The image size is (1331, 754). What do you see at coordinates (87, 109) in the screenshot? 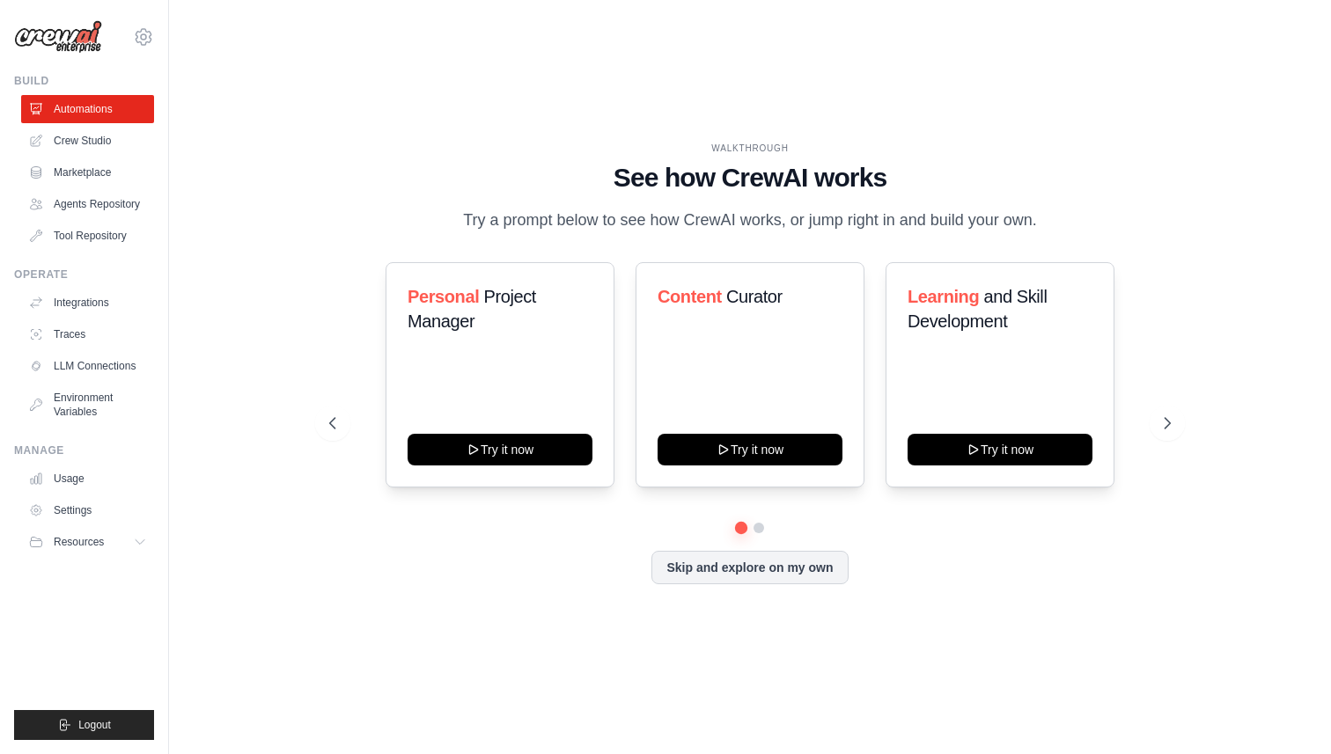
I see `a: Automations` at bounding box center [87, 109].